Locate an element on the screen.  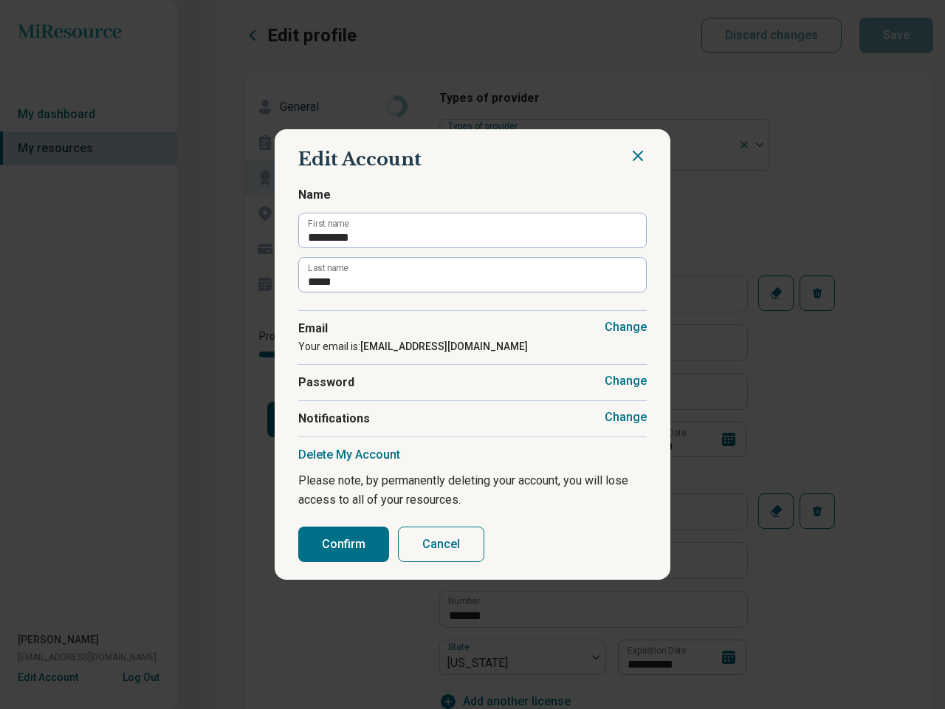
span: Password is located at coordinates (472, 382).